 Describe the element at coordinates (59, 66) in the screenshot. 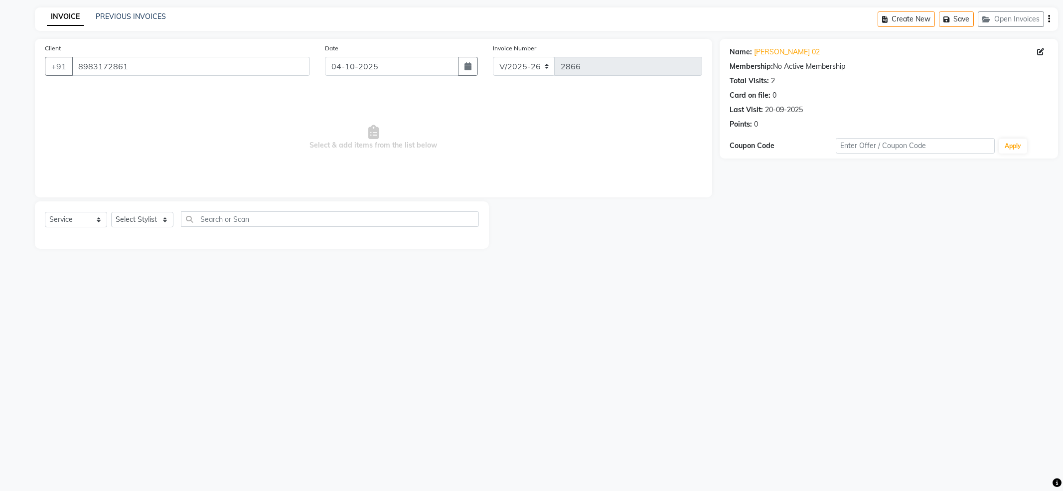

I see `button: +91` at that location.